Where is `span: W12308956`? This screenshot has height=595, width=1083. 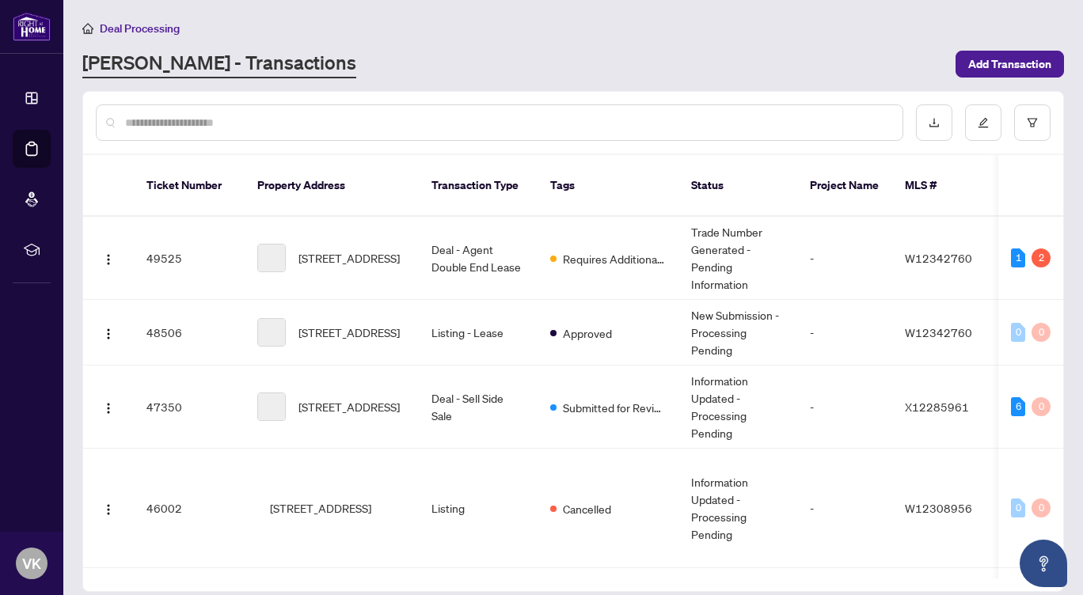
span: W12308956 is located at coordinates (938, 508).